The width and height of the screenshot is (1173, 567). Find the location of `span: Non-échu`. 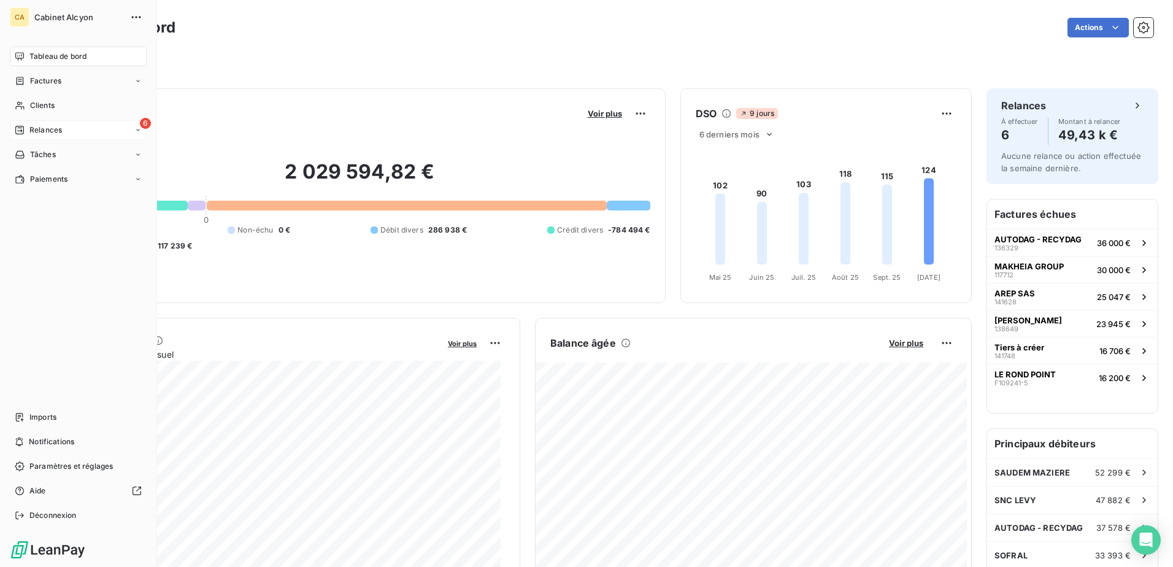

span: Non-échu is located at coordinates (255, 230).